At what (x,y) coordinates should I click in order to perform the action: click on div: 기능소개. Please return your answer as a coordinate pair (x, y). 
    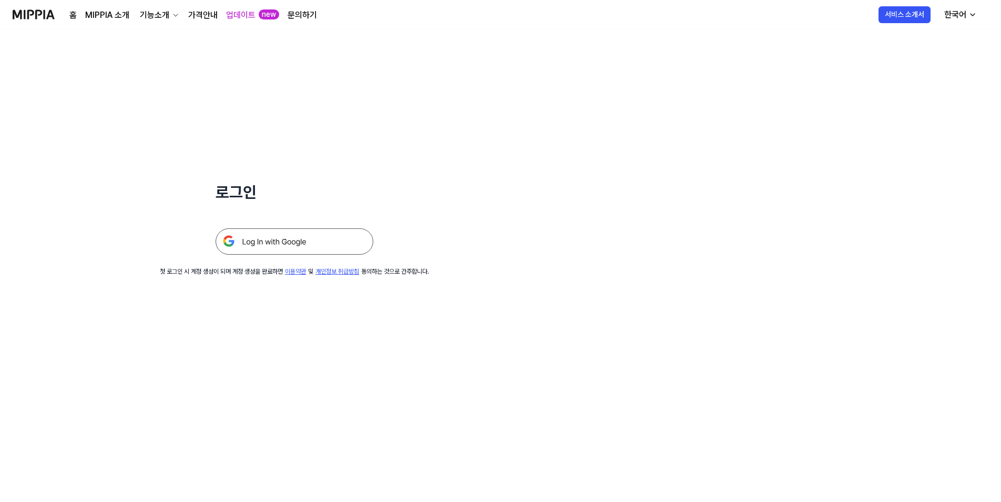
    Looking at the image, I should click on (155, 15).